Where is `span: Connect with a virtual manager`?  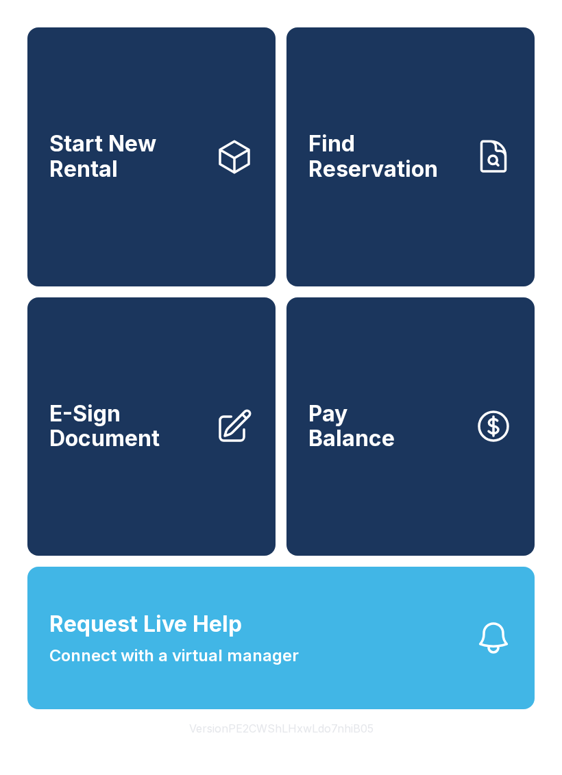
span: Connect with a virtual manager is located at coordinates (174, 656).